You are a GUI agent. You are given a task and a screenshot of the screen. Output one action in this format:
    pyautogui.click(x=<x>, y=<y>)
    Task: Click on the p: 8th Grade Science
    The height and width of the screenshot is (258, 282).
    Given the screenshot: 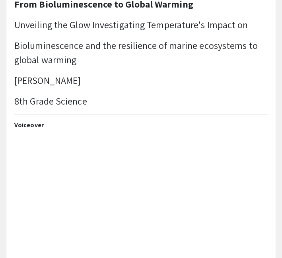 What is the action you would take?
    pyautogui.click(x=141, y=101)
    